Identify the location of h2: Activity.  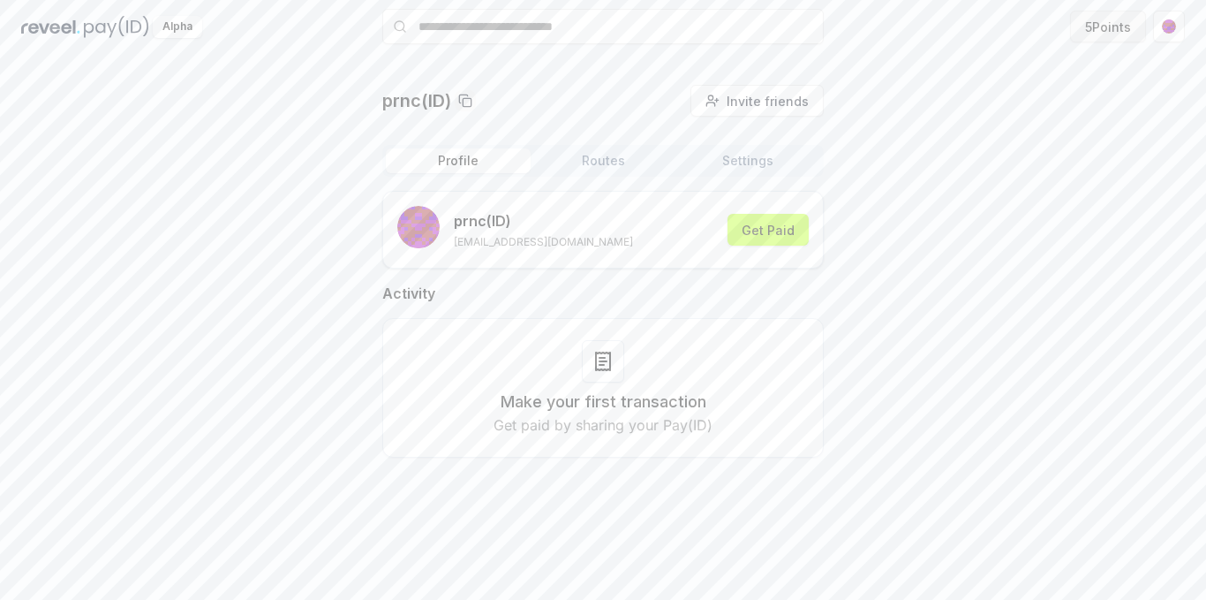
(603, 293).